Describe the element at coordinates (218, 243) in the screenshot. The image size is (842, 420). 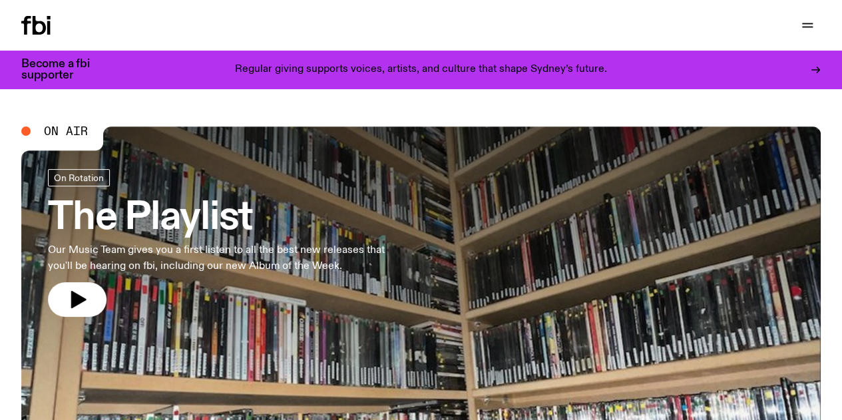
I see `a: The PlaylistOur Music Team gives you a first listen to all the best new releases that you'll be h...` at that location.